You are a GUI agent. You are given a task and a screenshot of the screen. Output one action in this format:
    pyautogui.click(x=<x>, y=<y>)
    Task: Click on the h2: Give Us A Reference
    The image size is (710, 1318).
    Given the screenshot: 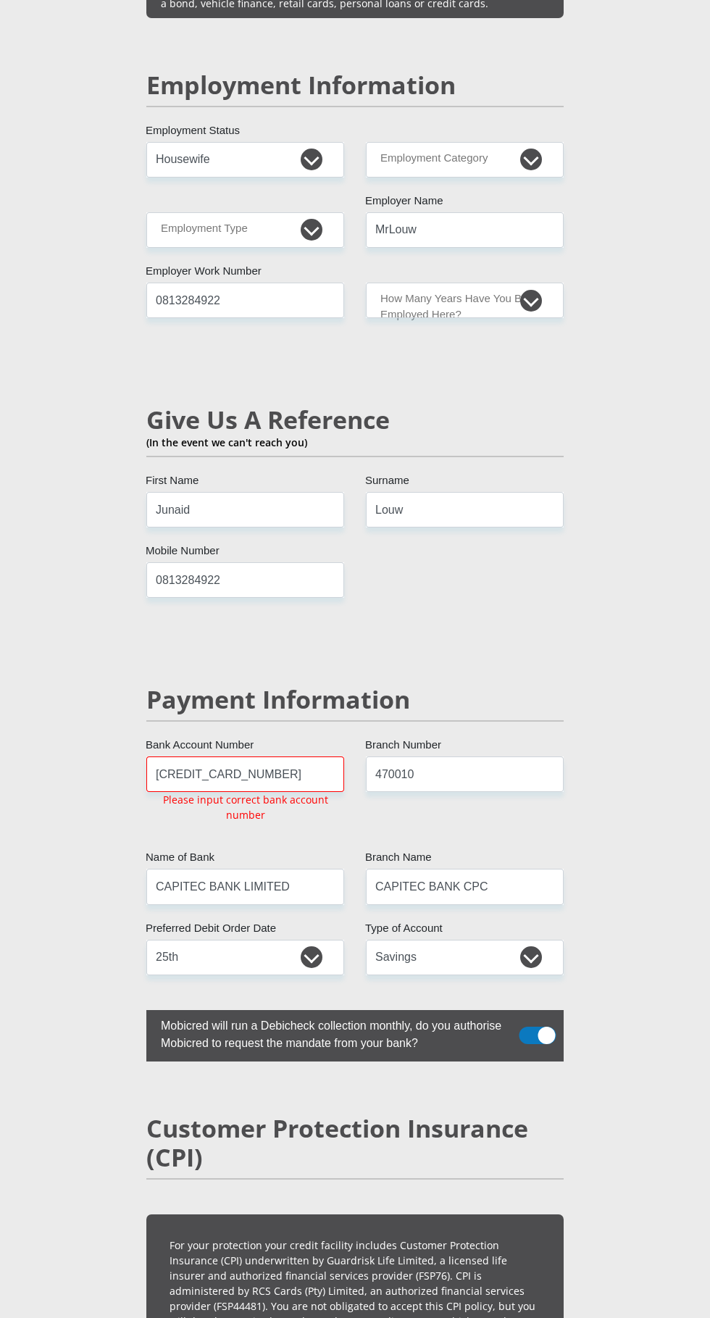 What is the action you would take?
    pyautogui.click(x=355, y=419)
    